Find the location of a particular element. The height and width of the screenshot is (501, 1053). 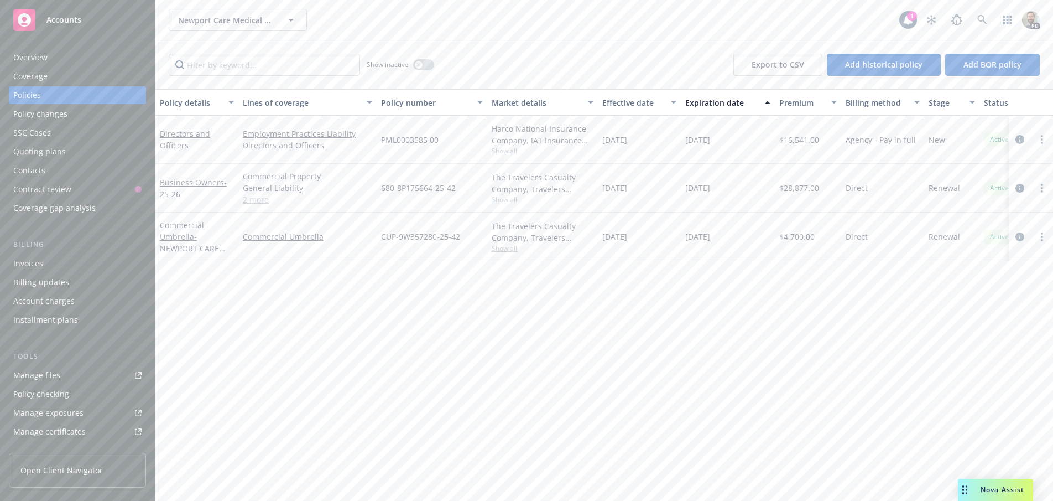

button: Lines of coverage is located at coordinates (308, 102).